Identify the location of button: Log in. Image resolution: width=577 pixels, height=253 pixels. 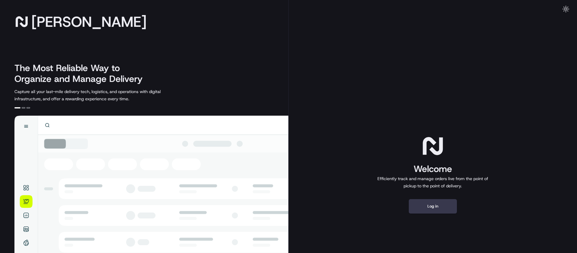
(433, 206).